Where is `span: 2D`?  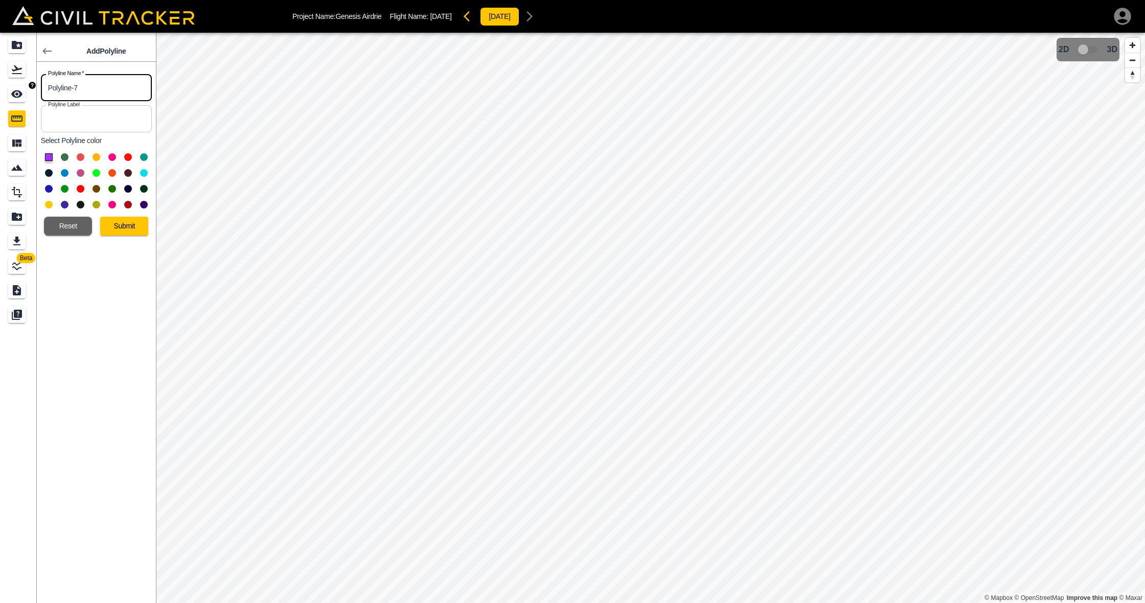 span: 2D is located at coordinates (1063, 50).